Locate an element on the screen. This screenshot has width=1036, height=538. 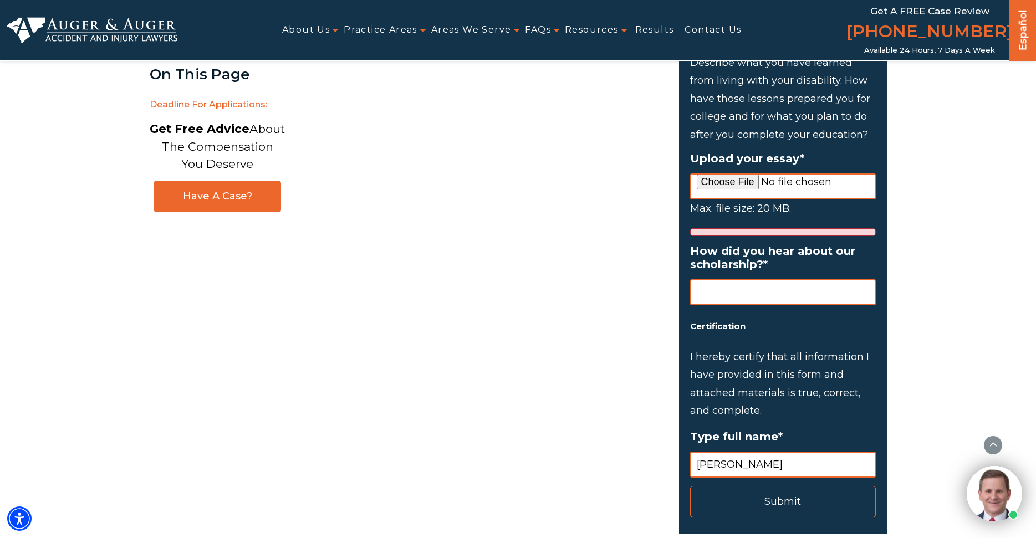
a: Areas We Serve is located at coordinates (471, 30).